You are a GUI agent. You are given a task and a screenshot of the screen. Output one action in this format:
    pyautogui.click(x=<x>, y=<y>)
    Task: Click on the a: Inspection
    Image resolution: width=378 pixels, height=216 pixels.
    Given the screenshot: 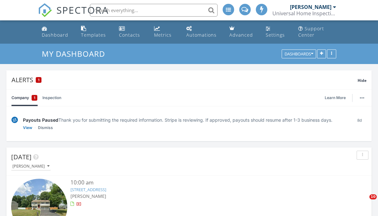 What is the action you would take?
    pyautogui.click(x=52, y=98)
    